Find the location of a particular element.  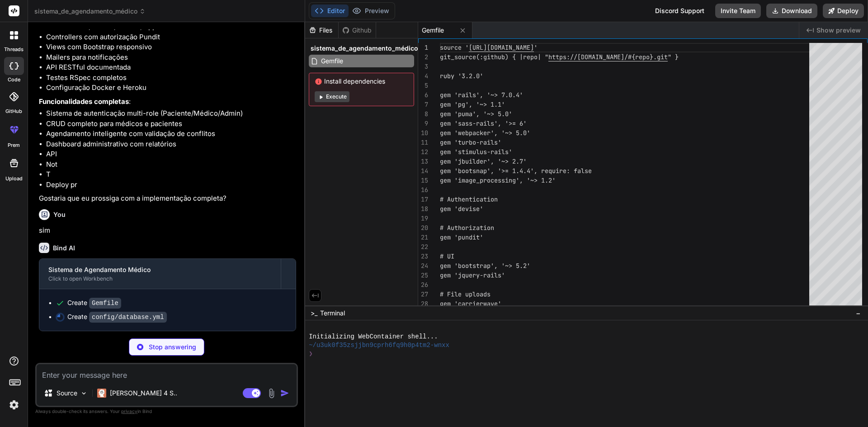

p: Source is located at coordinates (67, 393).